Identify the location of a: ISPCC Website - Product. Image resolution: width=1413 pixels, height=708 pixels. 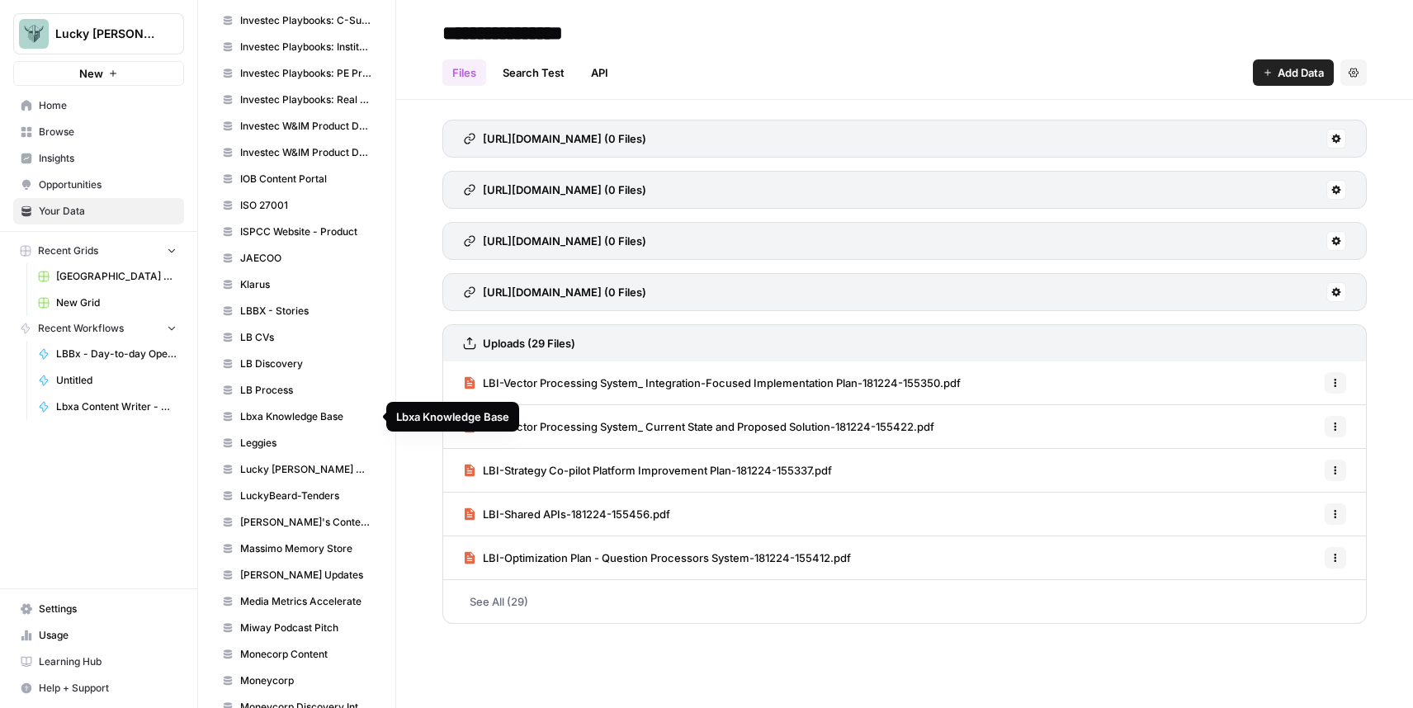
(296, 232).